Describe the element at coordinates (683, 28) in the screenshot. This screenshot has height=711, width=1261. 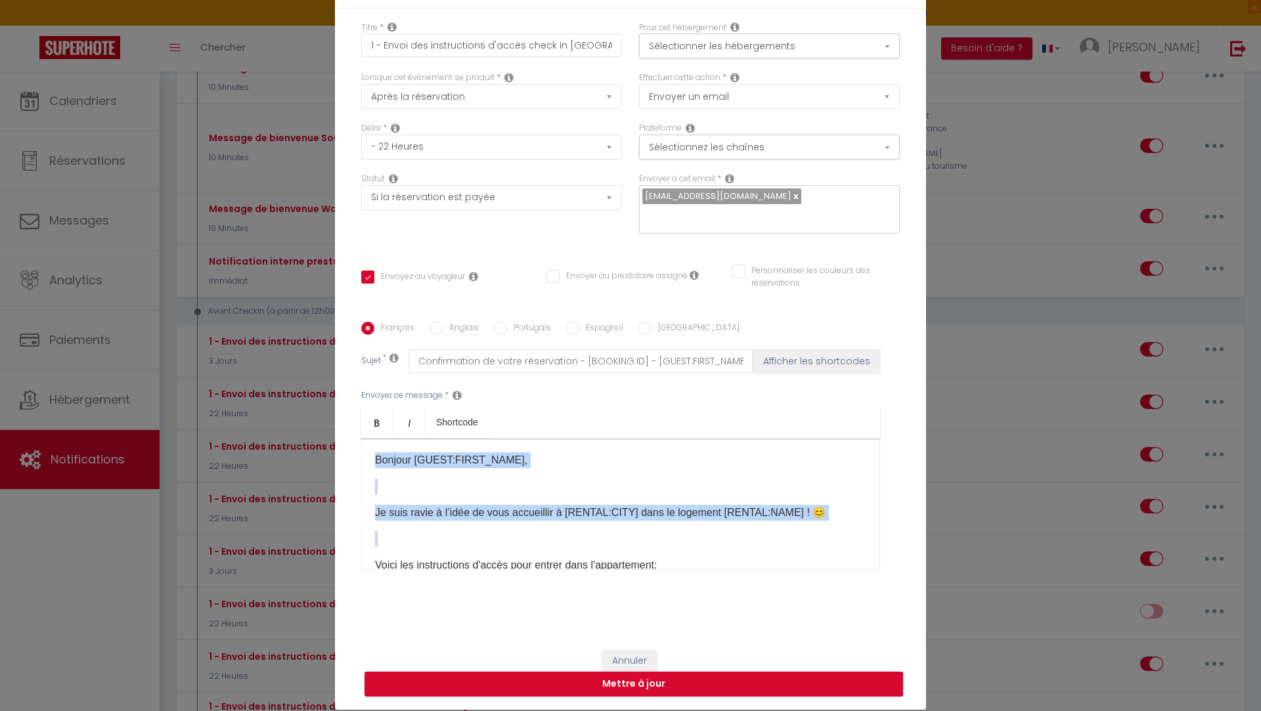
I see `label: Pour cet hébergement` at that location.